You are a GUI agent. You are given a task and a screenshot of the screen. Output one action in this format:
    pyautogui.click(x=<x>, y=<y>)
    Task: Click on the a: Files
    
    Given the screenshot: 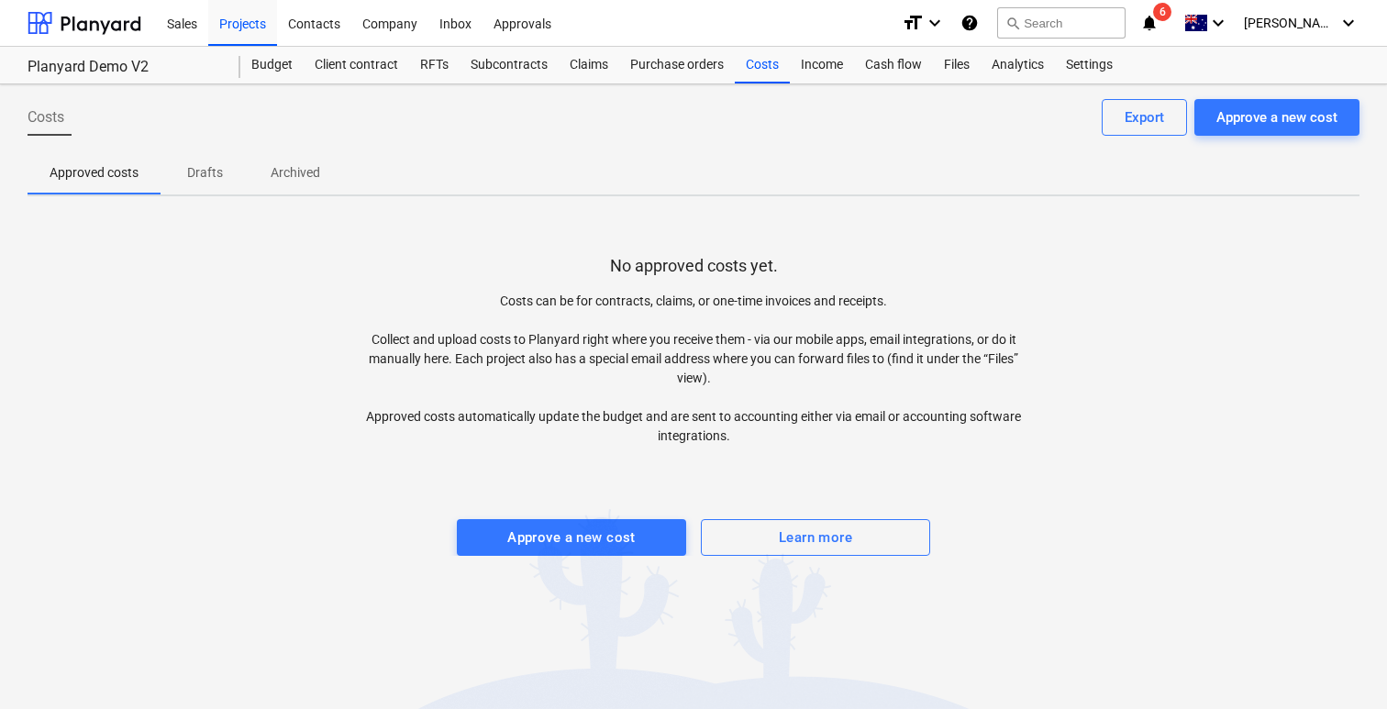 What is the action you would take?
    pyautogui.click(x=957, y=65)
    